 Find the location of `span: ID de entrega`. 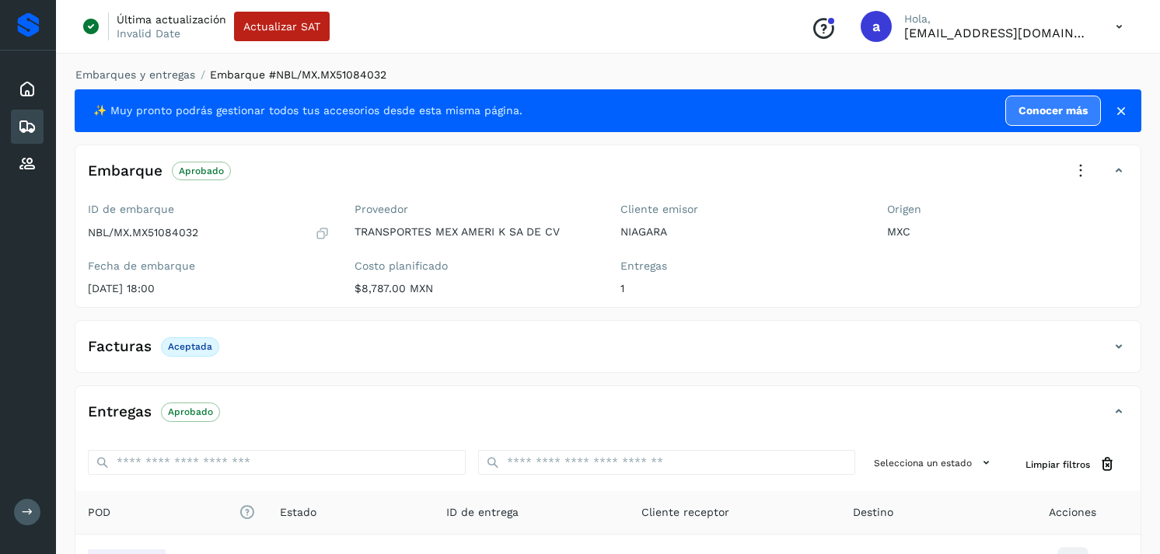

span: ID de entrega is located at coordinates (482, 512).